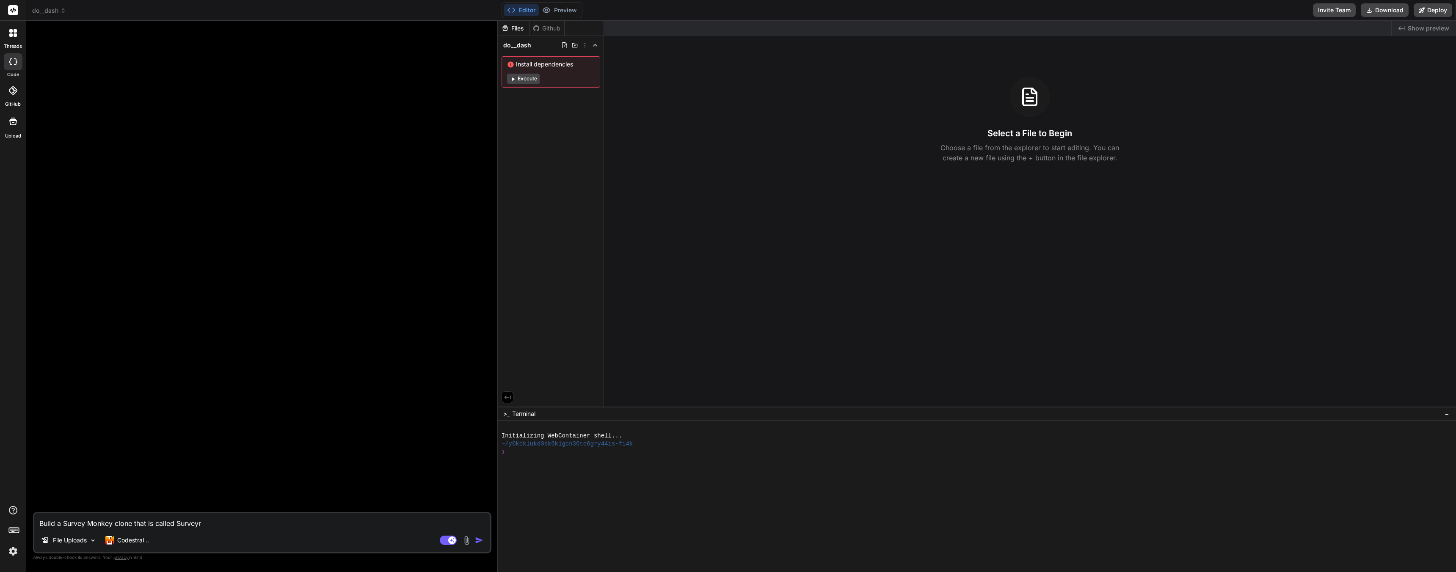 The image size is (1456, 572). What do you see at coordinates (93, 540) in the screenshot?
I see `img: Pick Models` at bounding box center [93, 540].